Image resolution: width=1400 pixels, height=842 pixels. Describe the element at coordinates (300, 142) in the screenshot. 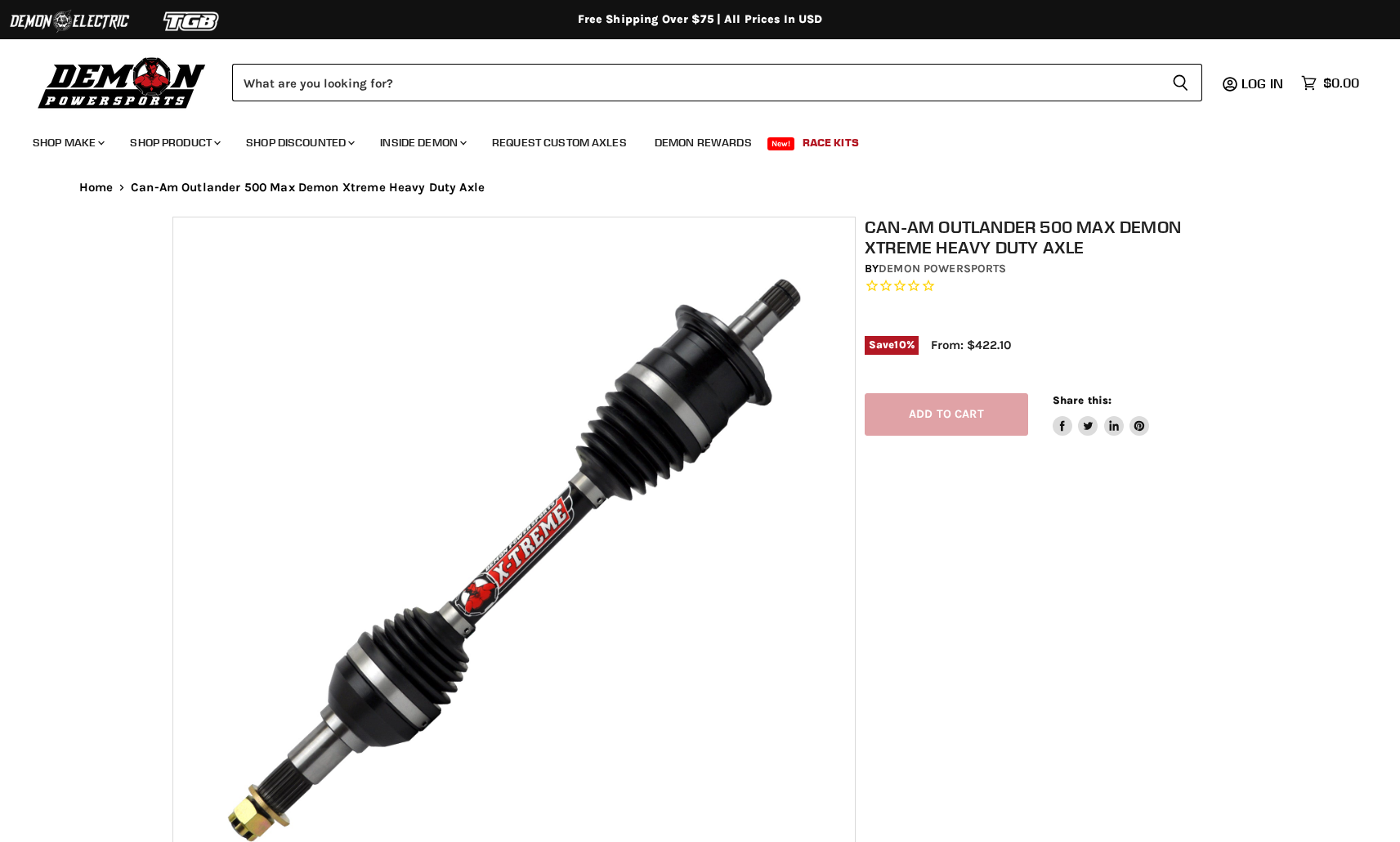

I see `a: Shop Discounted` at that location.